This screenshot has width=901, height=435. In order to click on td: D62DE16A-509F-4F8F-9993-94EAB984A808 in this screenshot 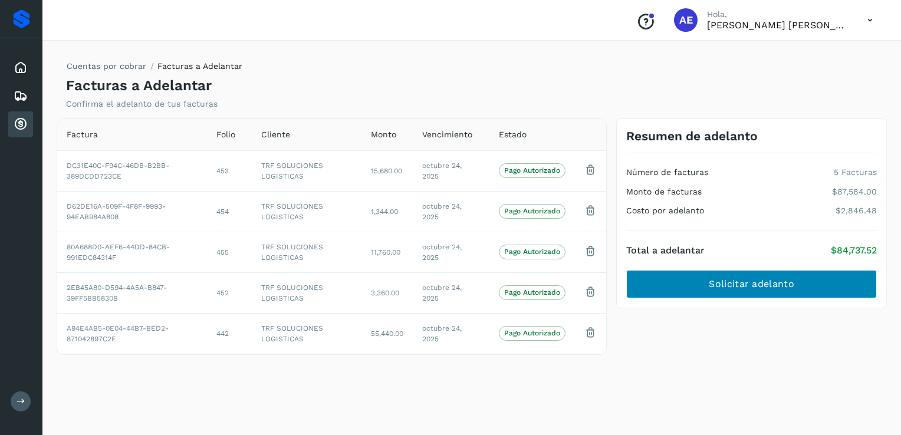, I will do `click(132, 211)`.